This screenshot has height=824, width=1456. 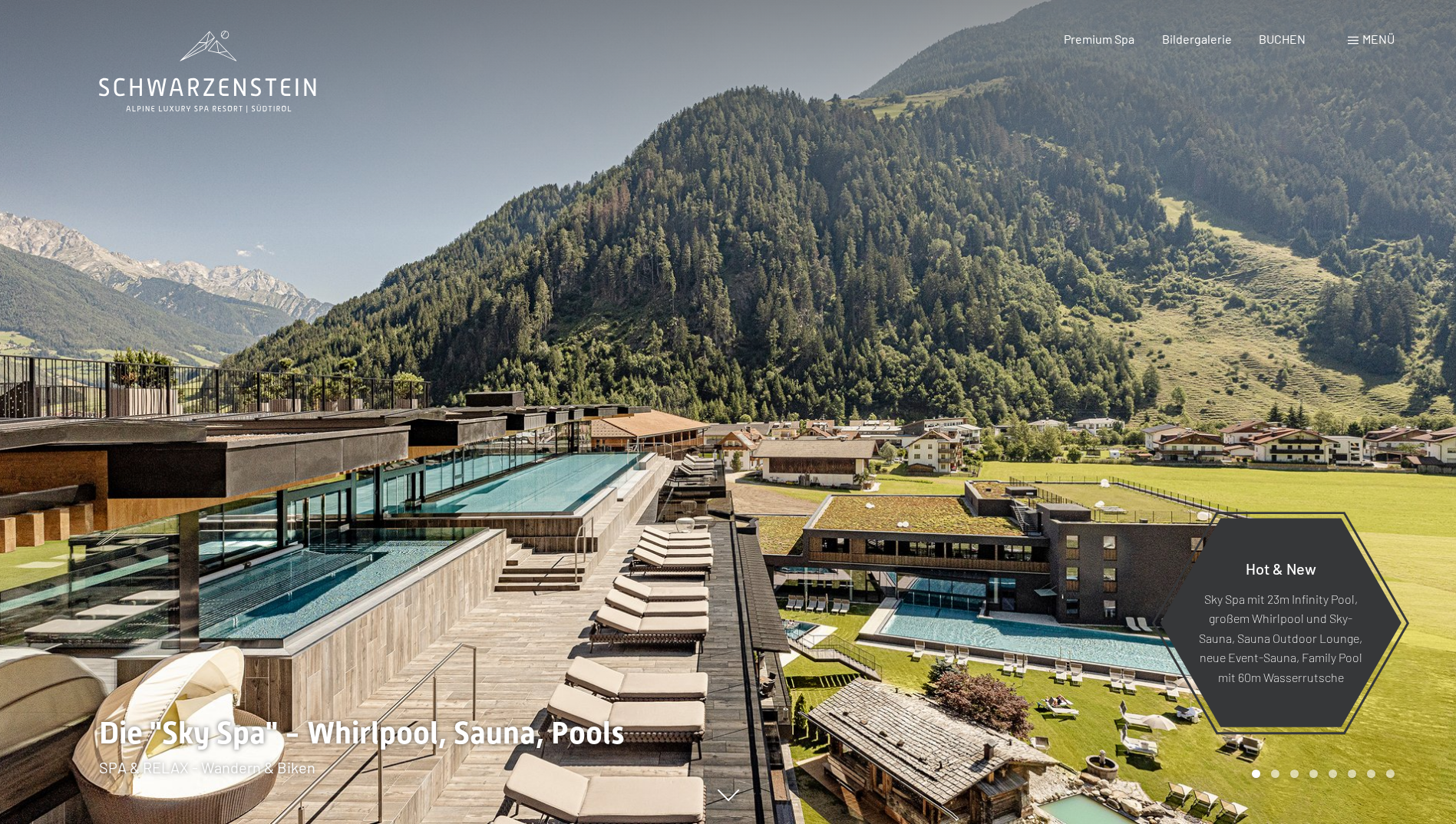 What do you see at coordinates (1196, 38) in the screenshot?
I see `a: Bildergalerie` at bounding box center [1196, 38].